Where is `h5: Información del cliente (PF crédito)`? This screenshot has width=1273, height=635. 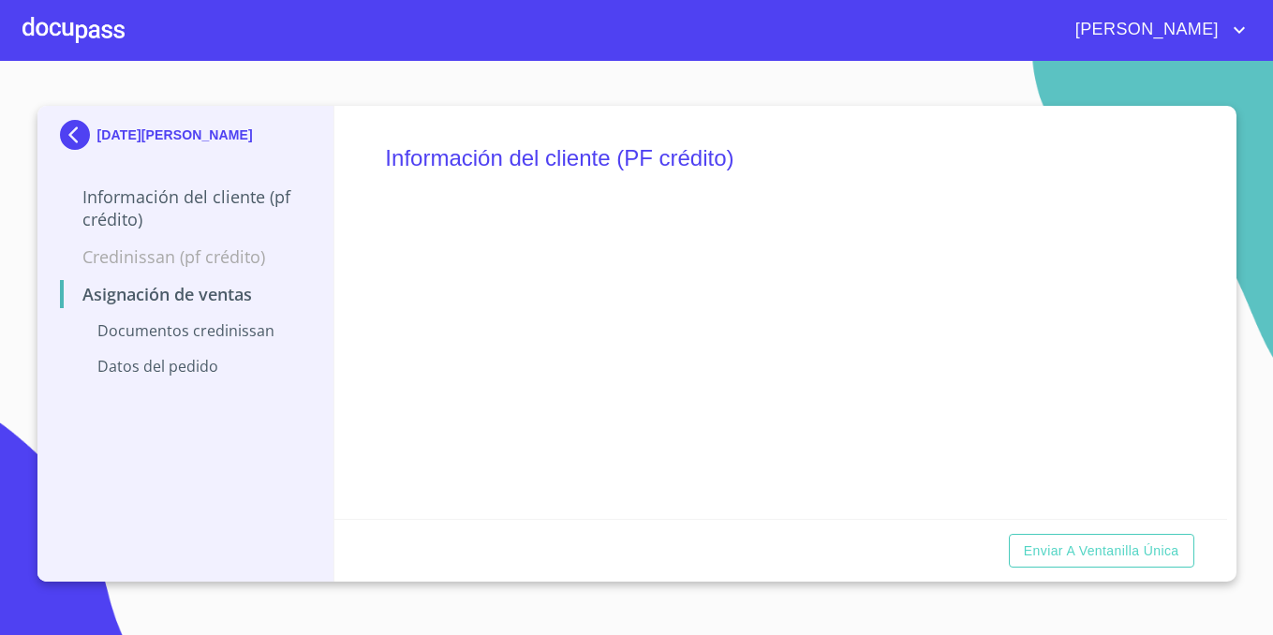
h5: Información del cliente (PF crédito) is located at coordinates (780, 158).